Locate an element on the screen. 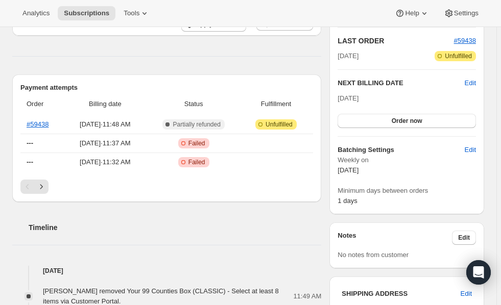 This screenshot has height=305, width=501. span: 11:49 AM is located at coordinates (307, 297).